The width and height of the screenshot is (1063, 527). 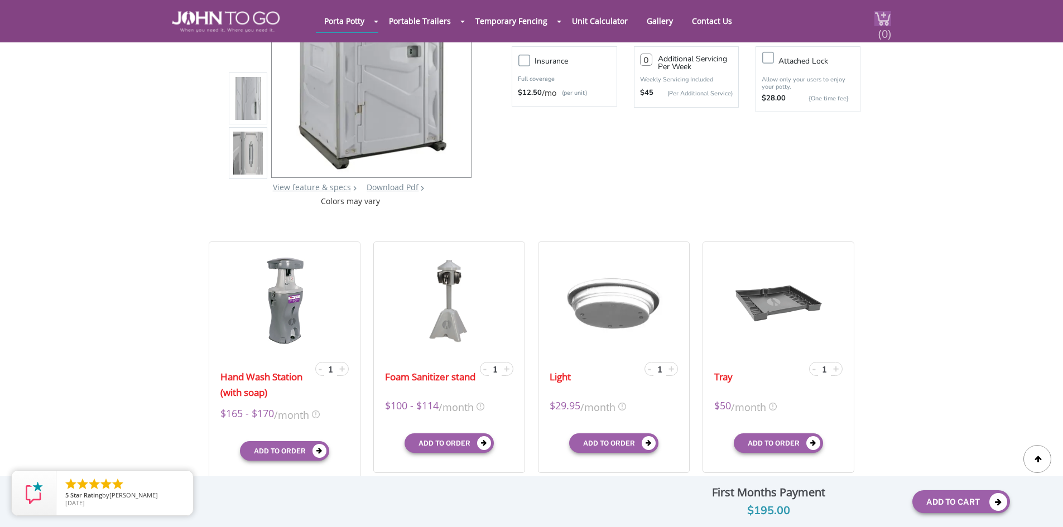 What do you see at coordinates (124, 496) in the screenshot?
I see `span: by` at bounding box center [124, 496].